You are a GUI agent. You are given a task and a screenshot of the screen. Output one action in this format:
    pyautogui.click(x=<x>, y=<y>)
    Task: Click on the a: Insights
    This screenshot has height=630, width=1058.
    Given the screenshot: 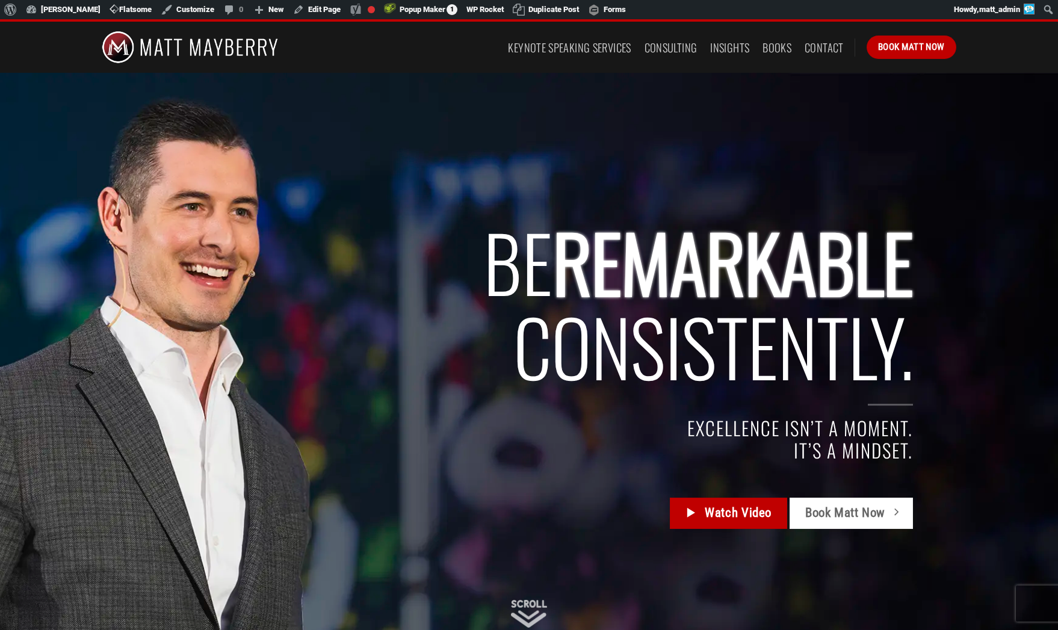 What is the action you would take?
    pyautogui.click(x=729, y=48)
    